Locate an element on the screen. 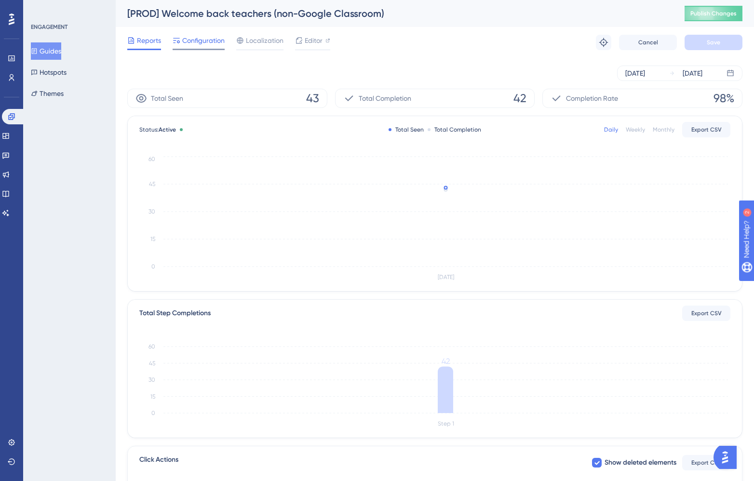 The image size is (754, 481). div: ENGAGEMENT is located at coordinates (49, 27).